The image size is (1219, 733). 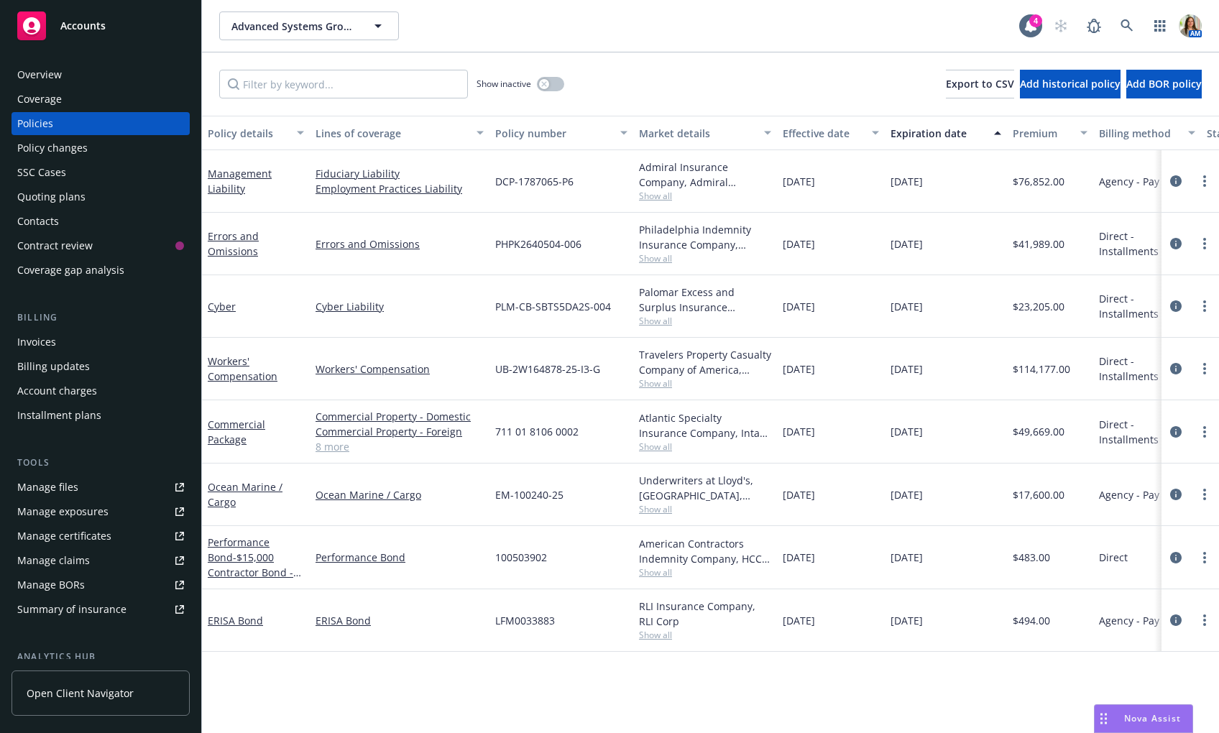 I want to click on span: EM-100240-25, so click(x=529, y=494).